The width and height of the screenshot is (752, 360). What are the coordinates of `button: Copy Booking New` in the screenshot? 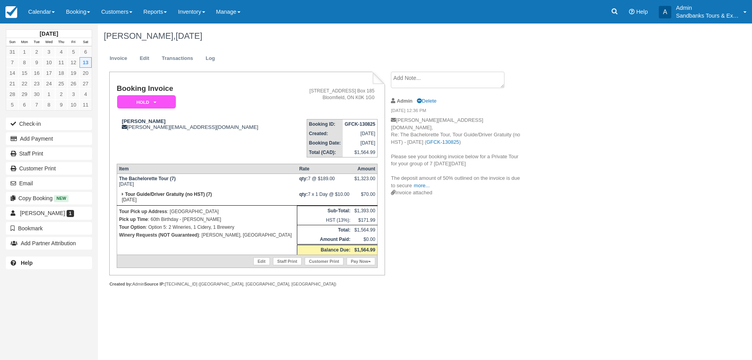 It's located at (49, 198).